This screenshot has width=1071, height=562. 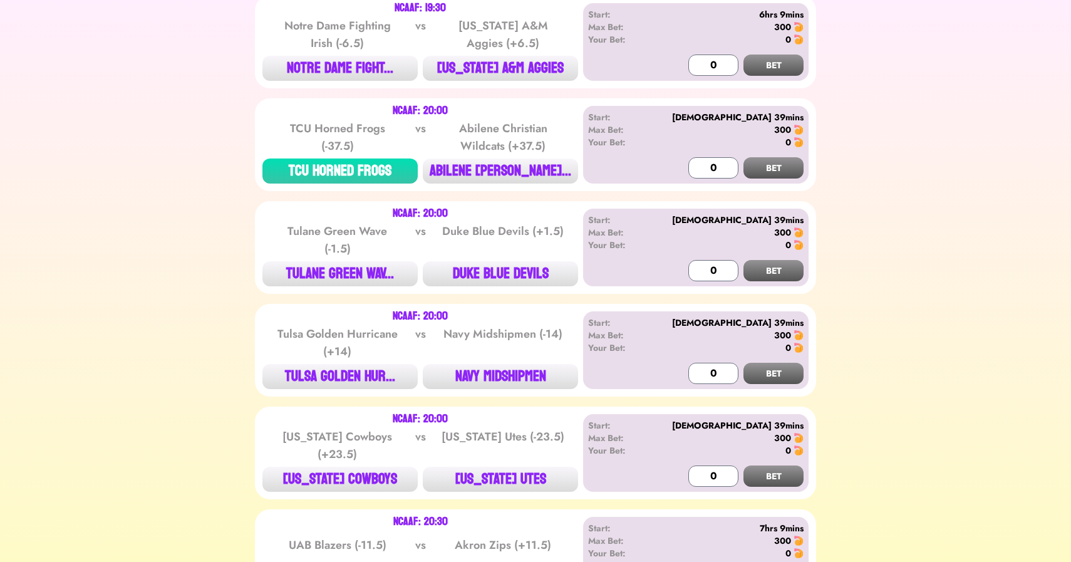 What do you see at coordinates (340, 68) in the screenshot?
I see `button: NOTRE DAME FIGHT...` at bounding box center [340, 68].